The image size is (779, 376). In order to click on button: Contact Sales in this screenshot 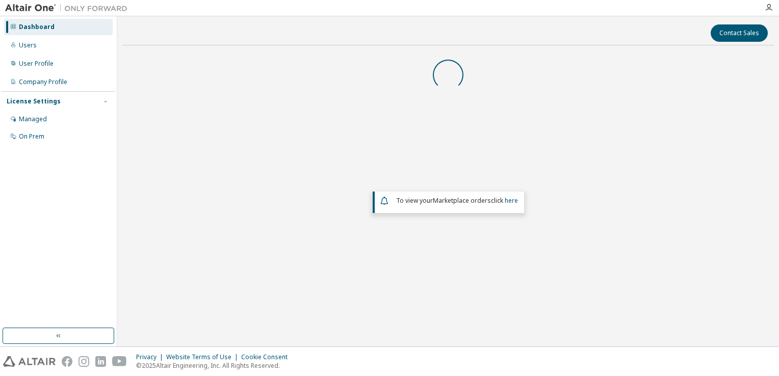, I will do `click(740, 33)`.